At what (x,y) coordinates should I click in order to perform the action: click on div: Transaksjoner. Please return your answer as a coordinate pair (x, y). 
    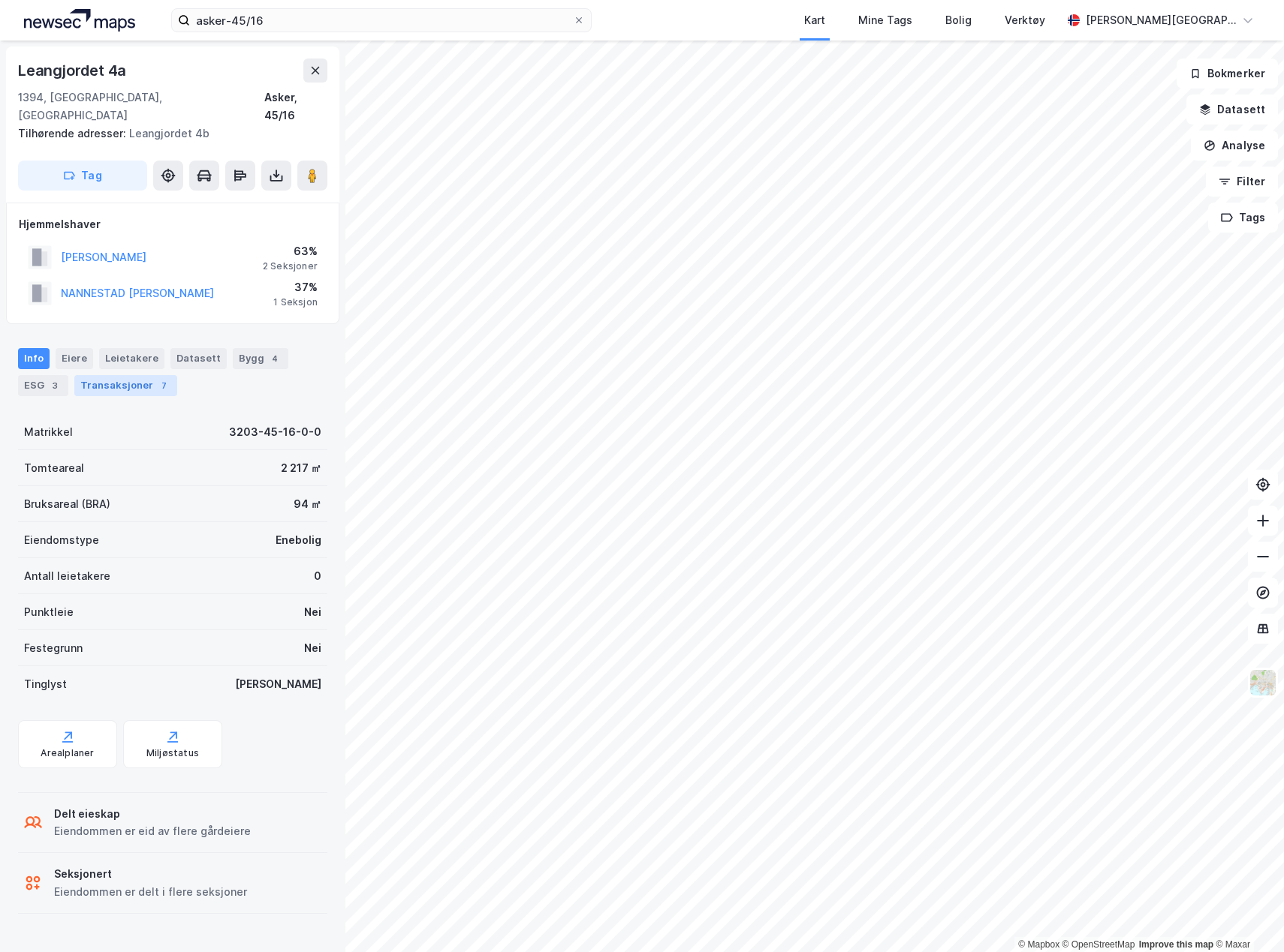
    Looking at the image, I should click on (126, 386).